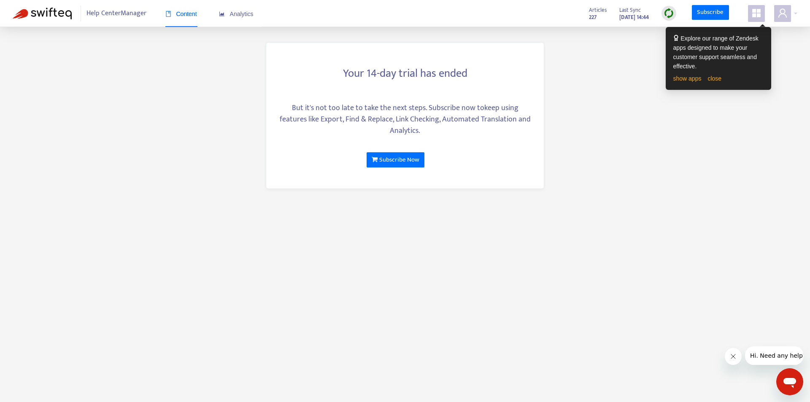  What do you see at coordinates (782, 13) in the screenshot?
I see `span: user` at bounding box center [782, 13].